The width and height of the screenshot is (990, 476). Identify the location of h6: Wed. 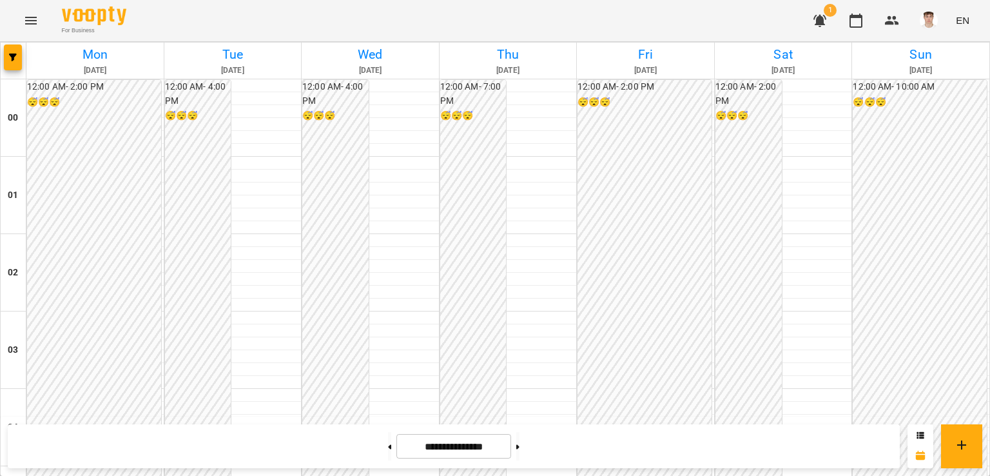
(370, 54).